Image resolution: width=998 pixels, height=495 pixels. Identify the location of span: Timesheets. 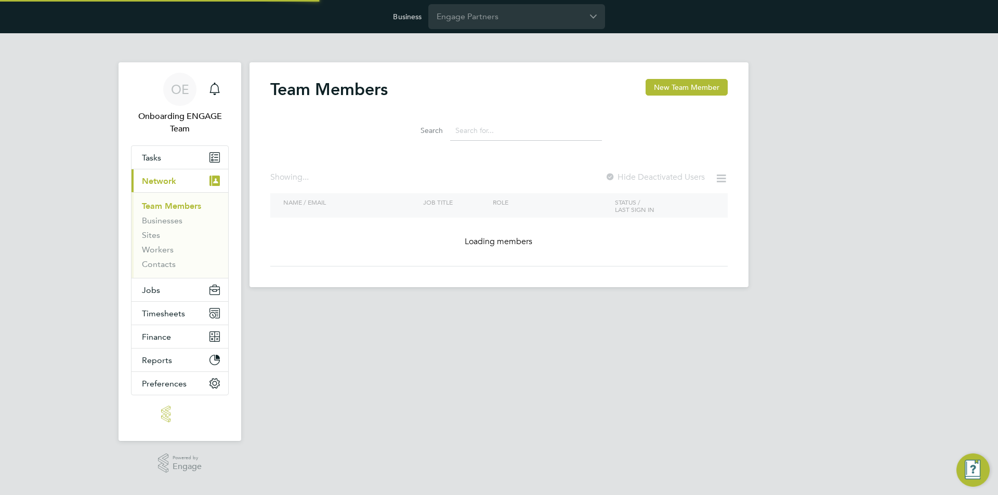
(163, 313).